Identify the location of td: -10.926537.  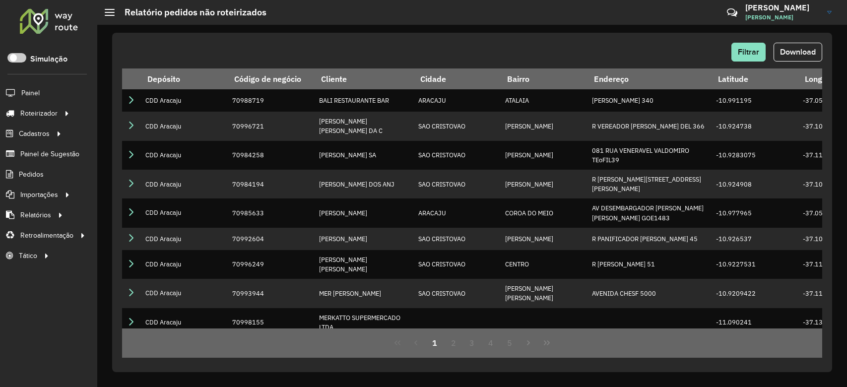
(754, 239).